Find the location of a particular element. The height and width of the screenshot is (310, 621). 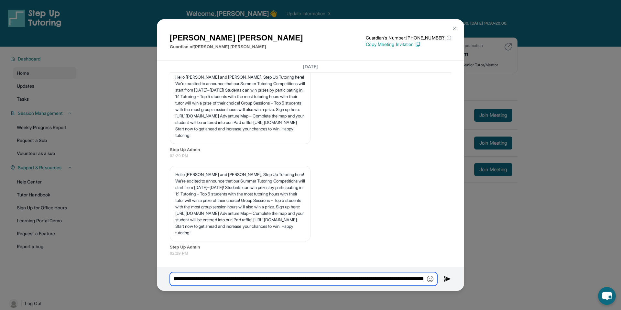

span: ⓘ is located at coordinates (449, 38).